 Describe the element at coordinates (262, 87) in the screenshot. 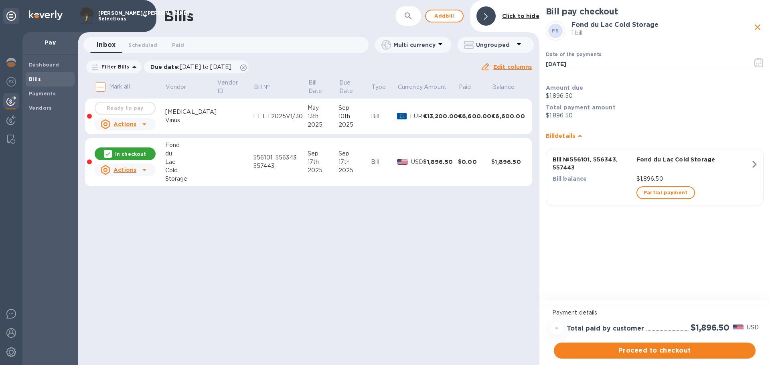

I see `p: Bill №` at that location.